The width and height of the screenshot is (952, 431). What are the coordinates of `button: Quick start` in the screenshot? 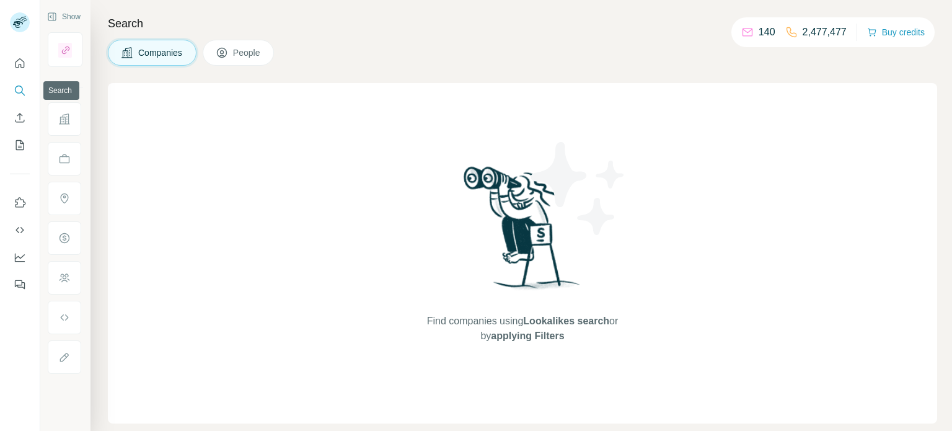 It's located at (20, 63).